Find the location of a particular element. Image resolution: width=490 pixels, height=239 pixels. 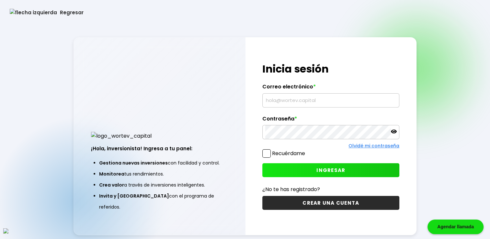

button: INGRESAR is located at coordinates (331, 170).